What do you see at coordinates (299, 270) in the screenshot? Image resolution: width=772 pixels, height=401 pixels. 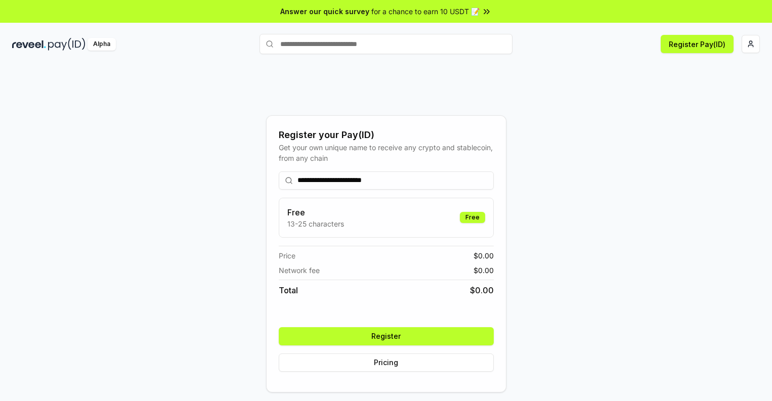 I see `span: Network fee` at bounding box center [299, 270].